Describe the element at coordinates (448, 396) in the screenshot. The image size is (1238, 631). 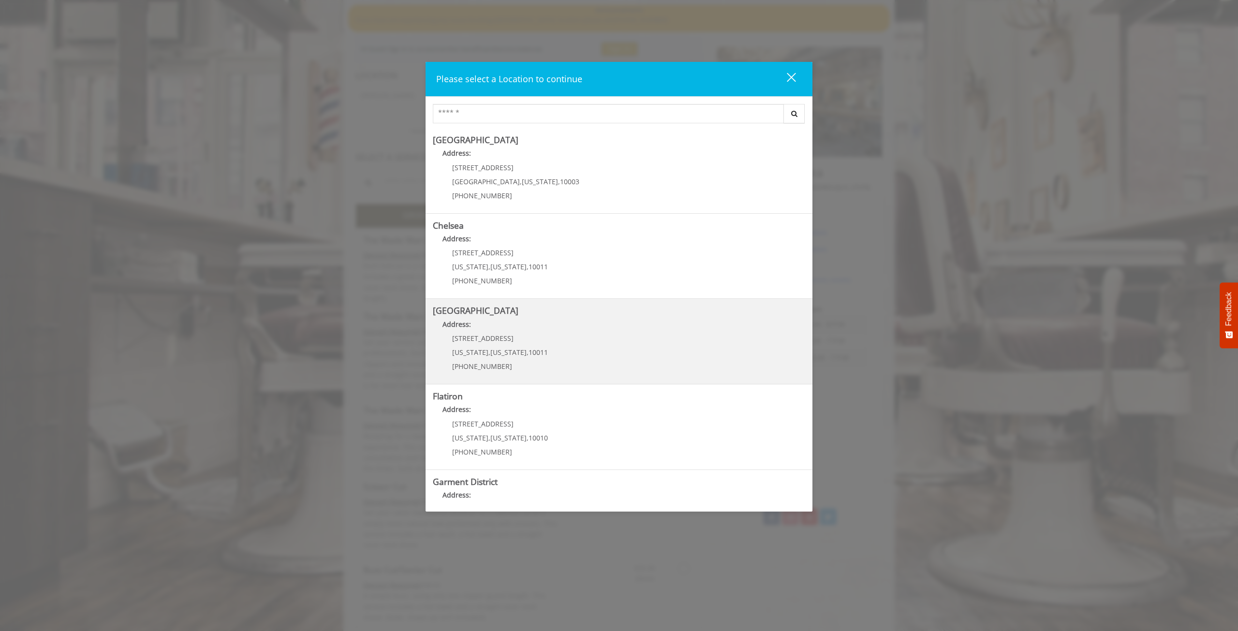
I see `b: Flatiron` at that location.